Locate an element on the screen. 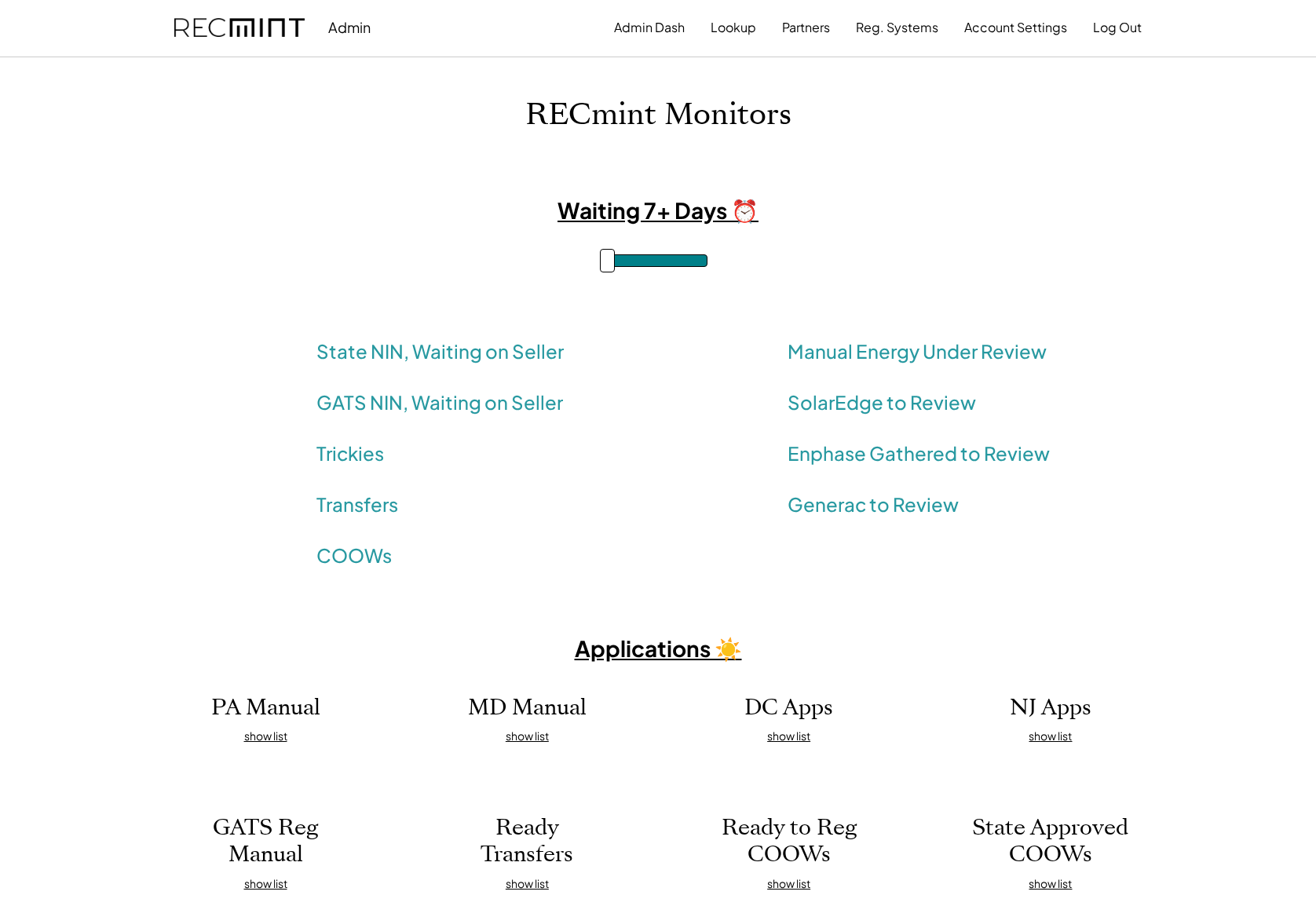 This screenshot has height=917, width=1316. a: State NIN, Waiting on Seller is located at coordinates (439, 351).